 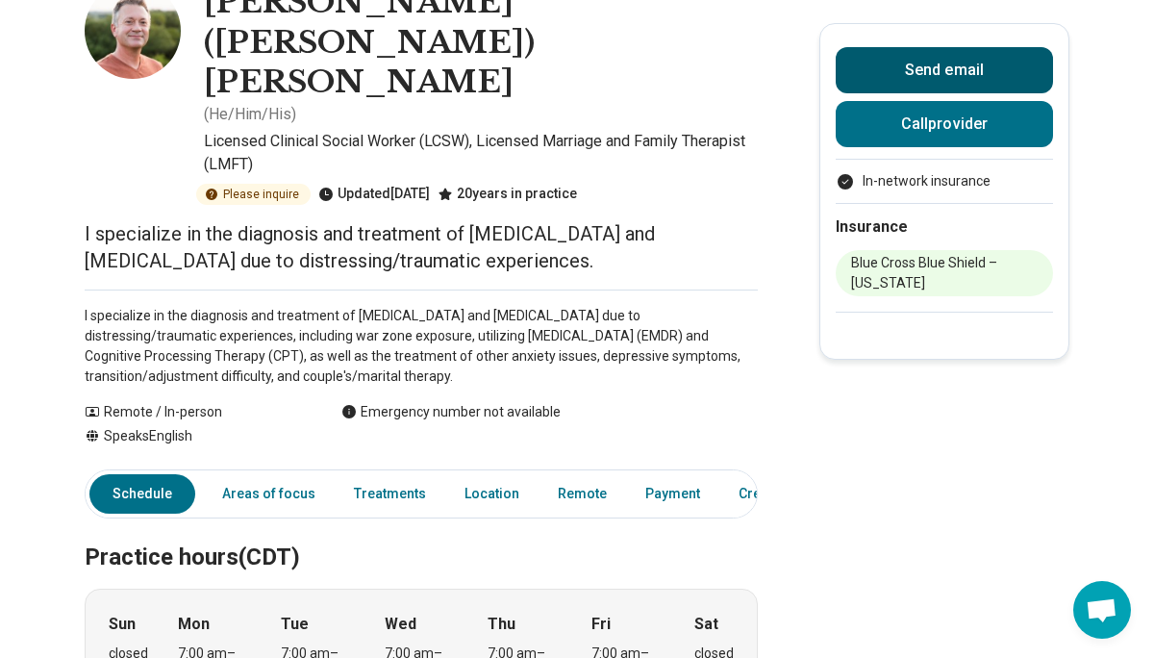 I want to click on a: Payment, so click(x=672, y=494).